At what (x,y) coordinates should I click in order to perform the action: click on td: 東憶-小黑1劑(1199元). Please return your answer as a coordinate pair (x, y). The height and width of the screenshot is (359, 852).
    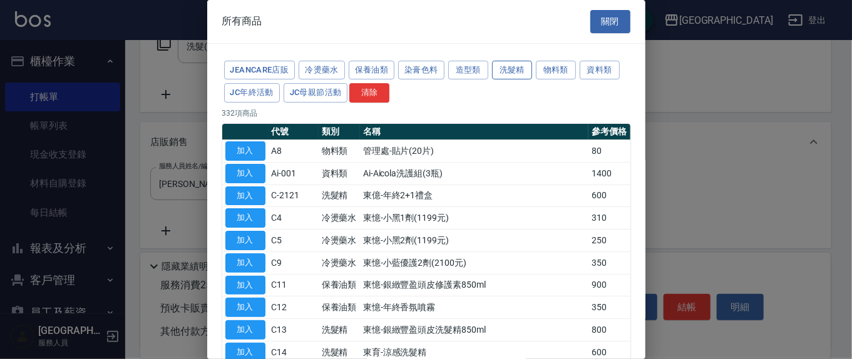
    Looking at the image, I should click on (474, 219).